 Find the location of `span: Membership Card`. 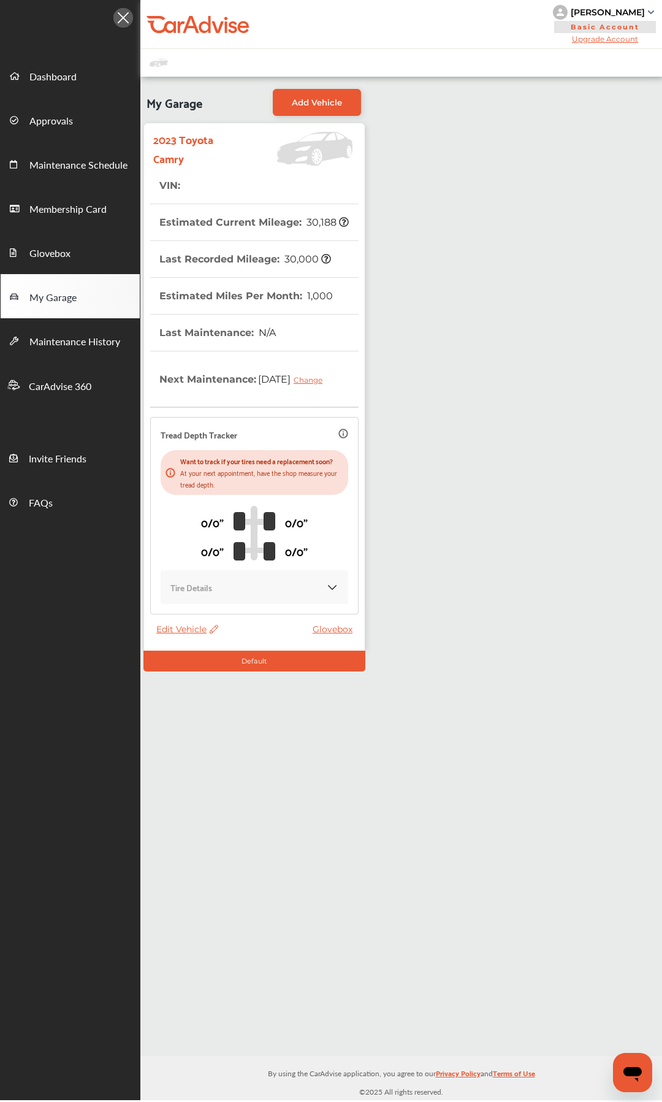

span: Membership Card is located at coordinates (68, 210).